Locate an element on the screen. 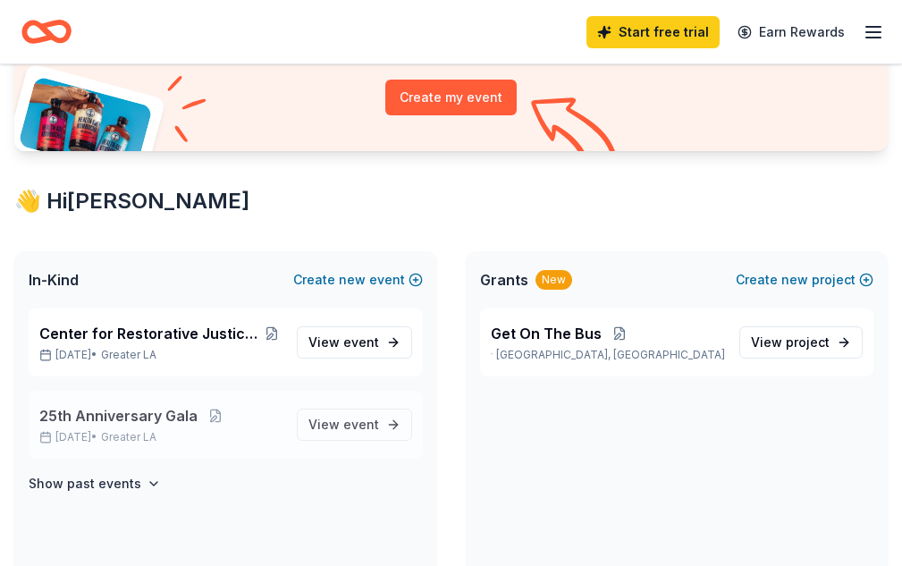 The image size is (902, 566). span: In-Kind is located at coordinates (54, 280).